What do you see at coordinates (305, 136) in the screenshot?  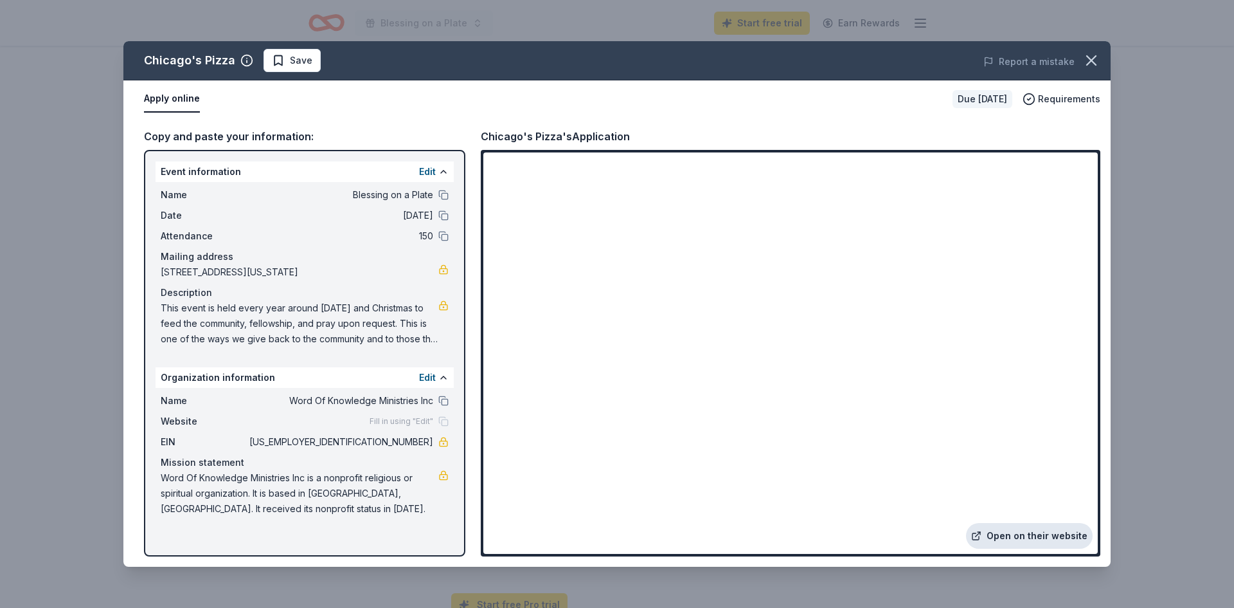 I see `div: Copy and paste your information:` at bounding box center [305, 136].